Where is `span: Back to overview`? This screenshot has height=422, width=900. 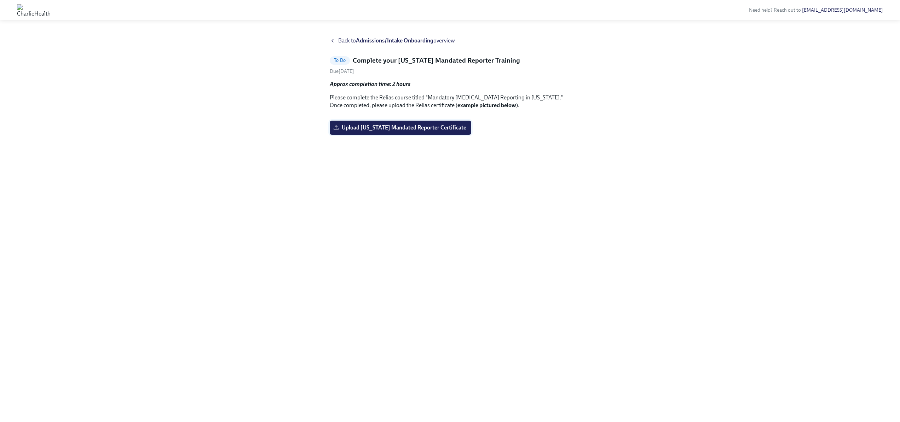
span: Back to overview is located at coordinates (397, 41).